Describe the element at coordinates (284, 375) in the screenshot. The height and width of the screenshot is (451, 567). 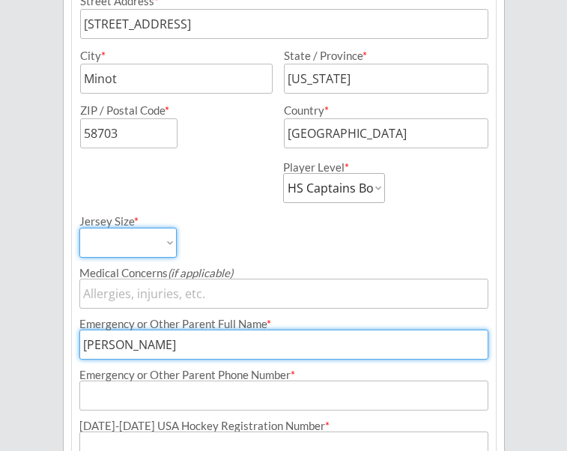
I see `div: Emergency or Other Parent Phone Number` at that location.